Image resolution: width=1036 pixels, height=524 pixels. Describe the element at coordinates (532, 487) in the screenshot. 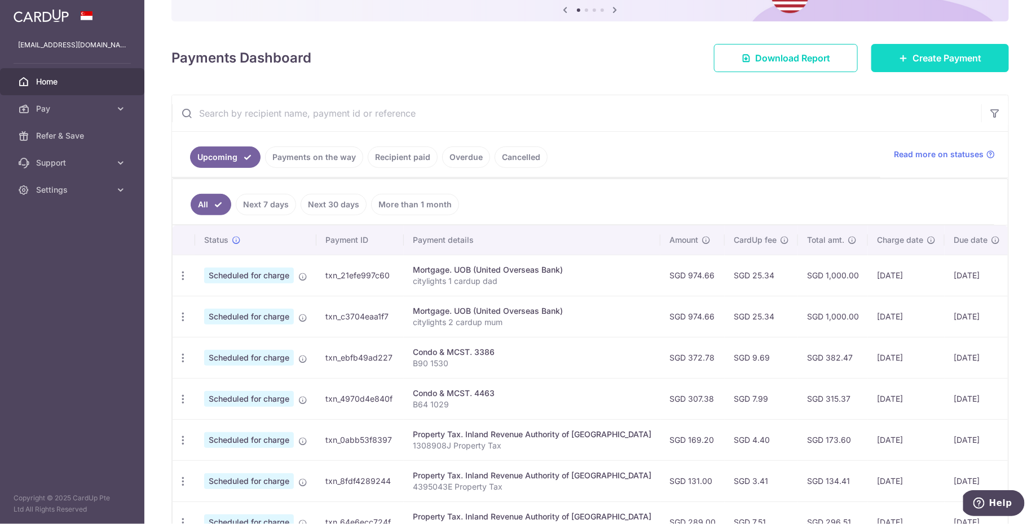

I see `p: 4395043E Property Tax` at that location.